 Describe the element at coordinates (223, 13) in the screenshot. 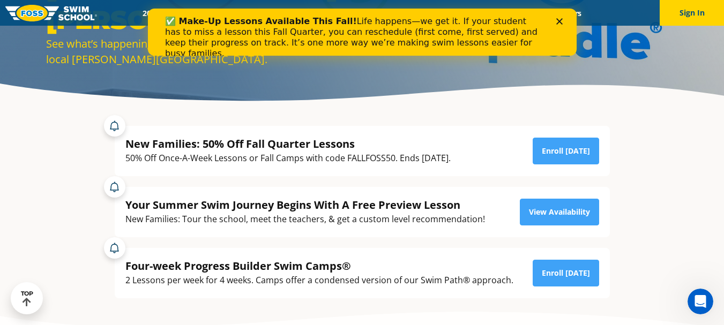

I see `a: Schools` at that location.